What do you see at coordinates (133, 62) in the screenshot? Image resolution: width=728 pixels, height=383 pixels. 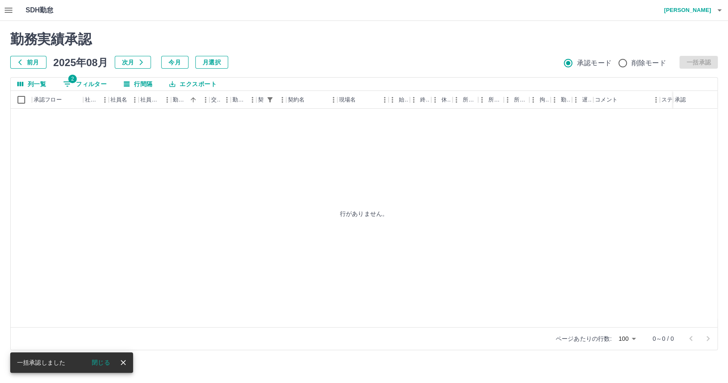 I see `button: 次月` at bounding box center [133, 62].